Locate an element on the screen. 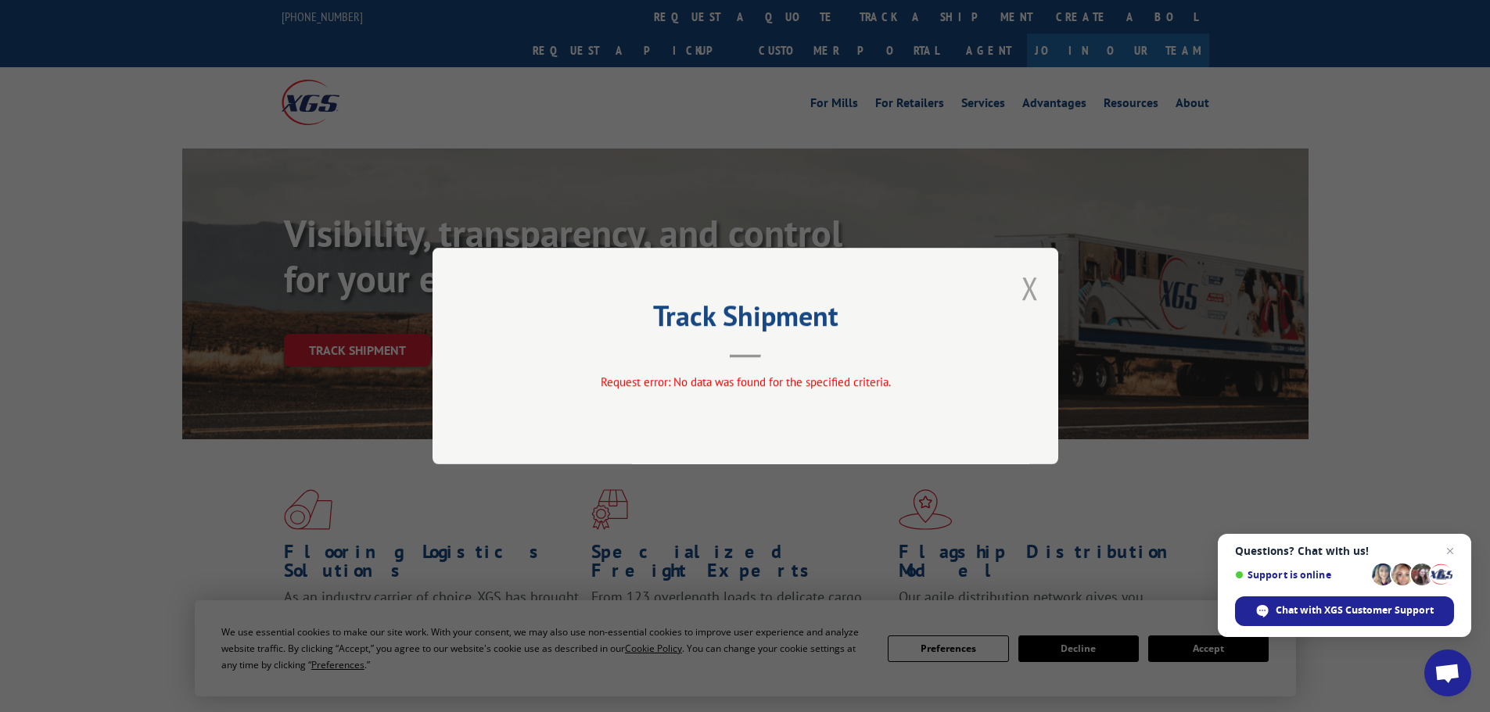 This screenshot has height=712, width=1490. div: Chat with XGS Customer Support is located at coordinates (1344, 612).